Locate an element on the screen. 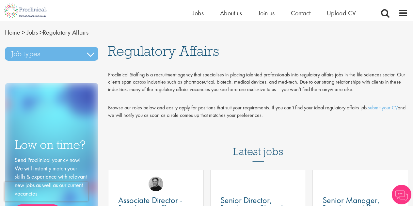 The height and width of the screenshot is (206, 413). a: Jobs is located at coordinates (198, 13).